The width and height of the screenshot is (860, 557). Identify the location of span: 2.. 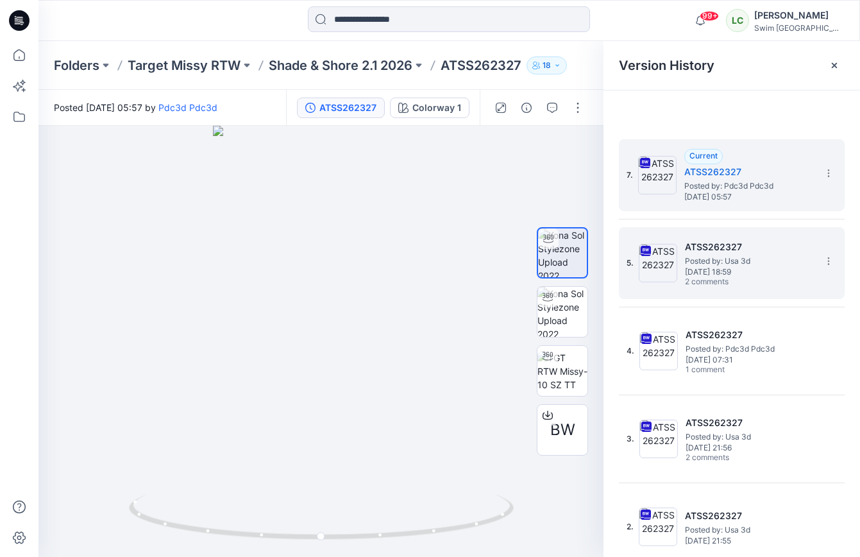
(630, 527).